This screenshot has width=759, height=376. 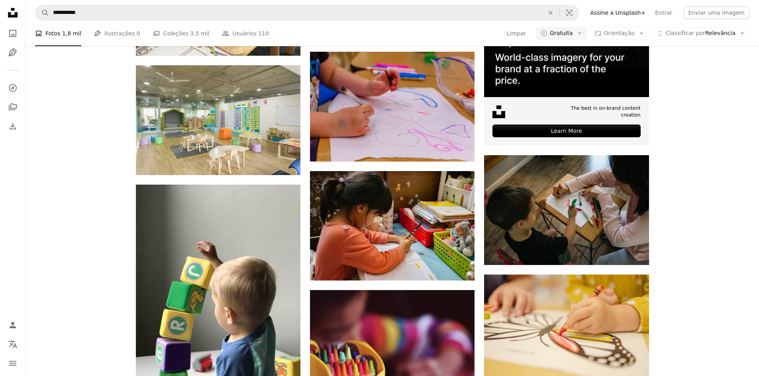 I want to click on a: Usuários 110, so click(x=245, y=33).